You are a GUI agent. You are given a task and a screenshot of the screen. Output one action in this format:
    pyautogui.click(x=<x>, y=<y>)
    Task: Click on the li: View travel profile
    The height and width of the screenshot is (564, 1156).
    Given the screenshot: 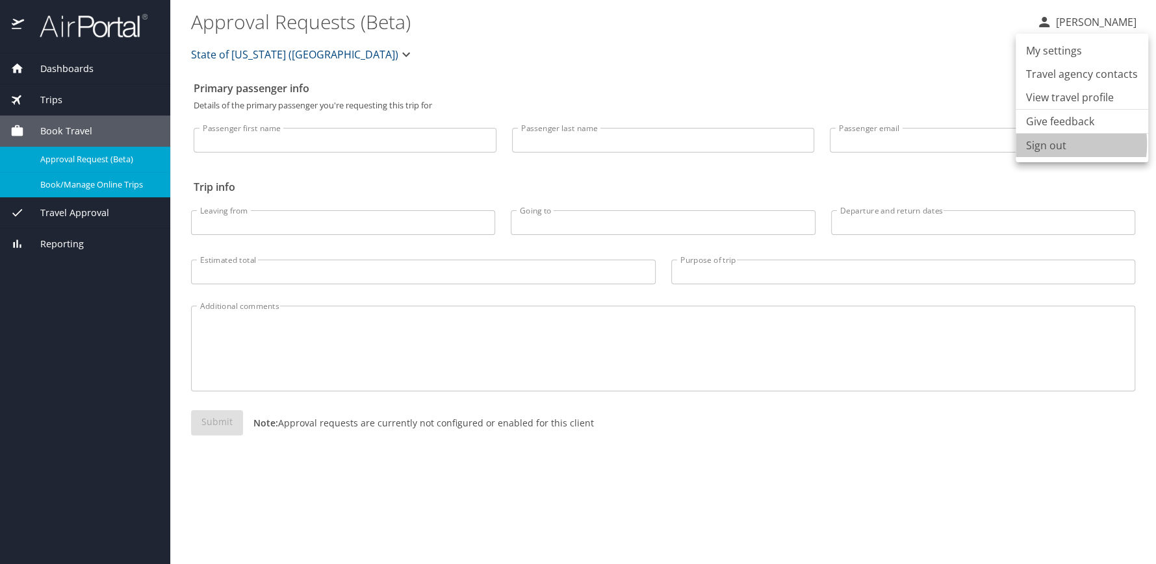 What is the action you would take?
    pyautogui.click(x=1082, y=97)
    